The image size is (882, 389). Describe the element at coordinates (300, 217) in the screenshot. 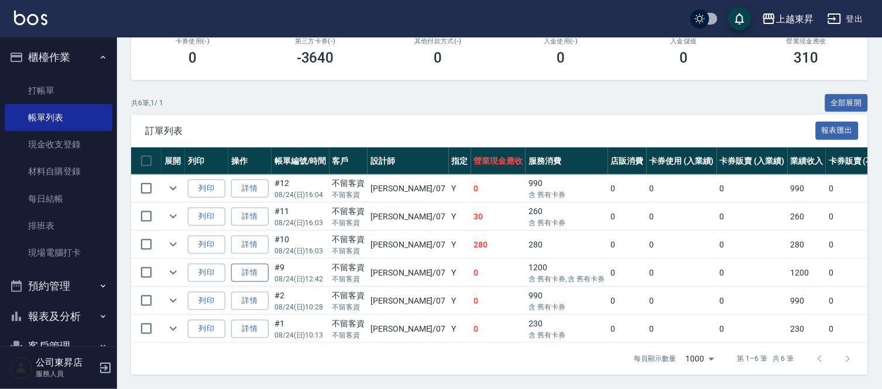

I see `td: #11` at that location.